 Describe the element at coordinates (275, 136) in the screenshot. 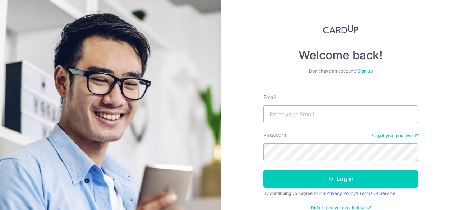

I see `label: Password` at that location.